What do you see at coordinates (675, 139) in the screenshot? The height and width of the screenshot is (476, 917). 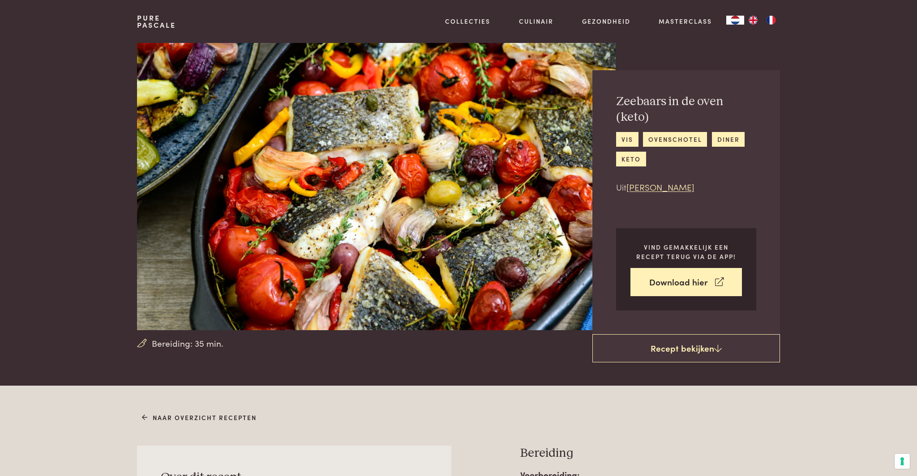 I see `a: ovenschotel` at bounding box center [675, 139].